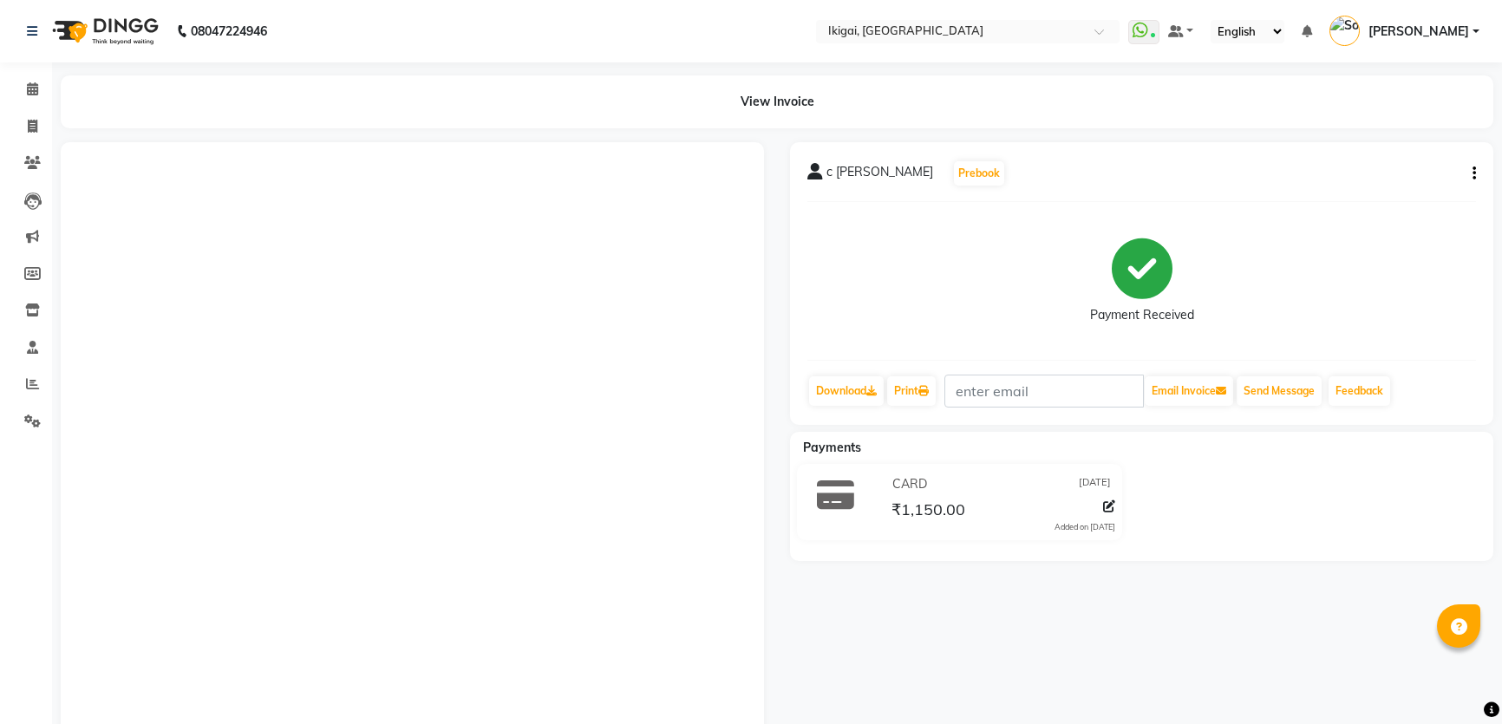 Image resolution: width=1502 pixels, height=724 pixels. What do you see at coordinates (910, 484) in the screenshot?
I see `span: CARD` at bounding box center [910, 484].